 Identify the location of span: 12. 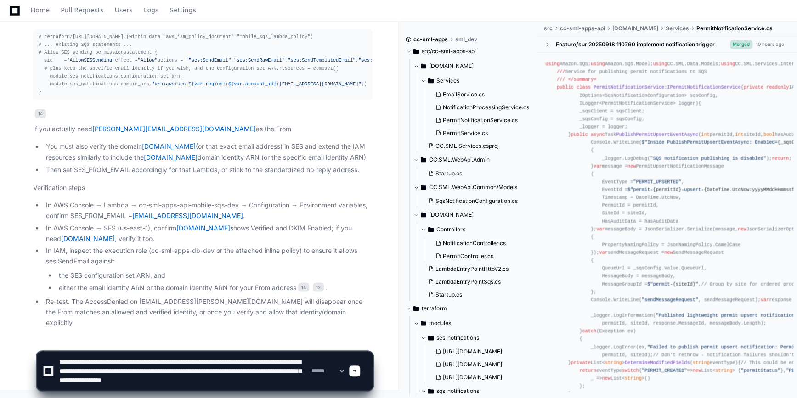
(318, 287).